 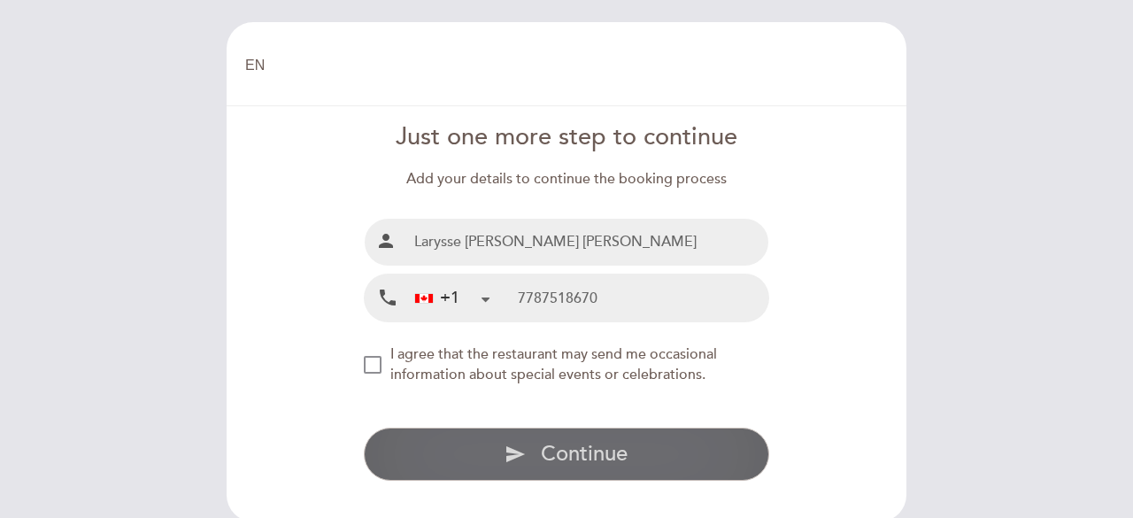 What do you see at coordinates (452, 297) in the screenshot?
I see `div: Canada: +1` at bounding box center [452, 297].